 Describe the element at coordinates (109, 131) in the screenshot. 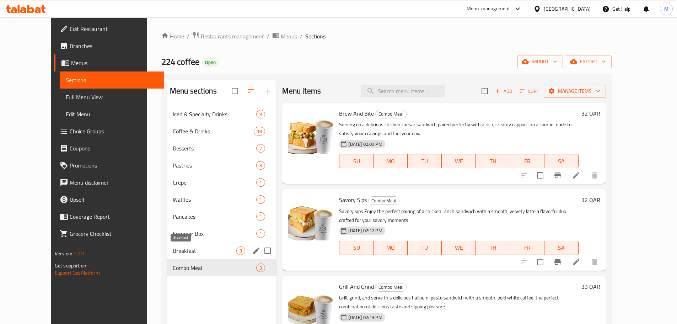

I see `a: Choice Groups` at that location.